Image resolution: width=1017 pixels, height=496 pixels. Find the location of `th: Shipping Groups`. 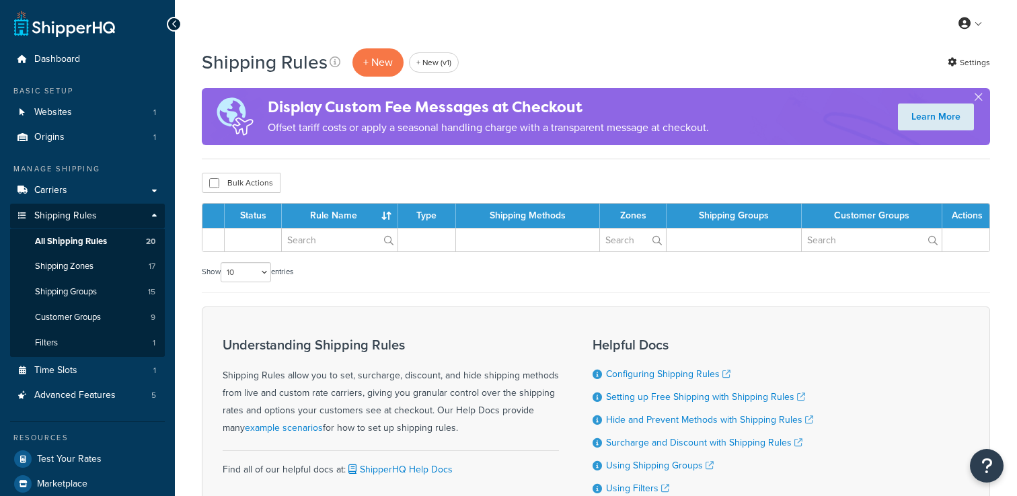

th: Shipping Groups is located at coordinates (734, 216).